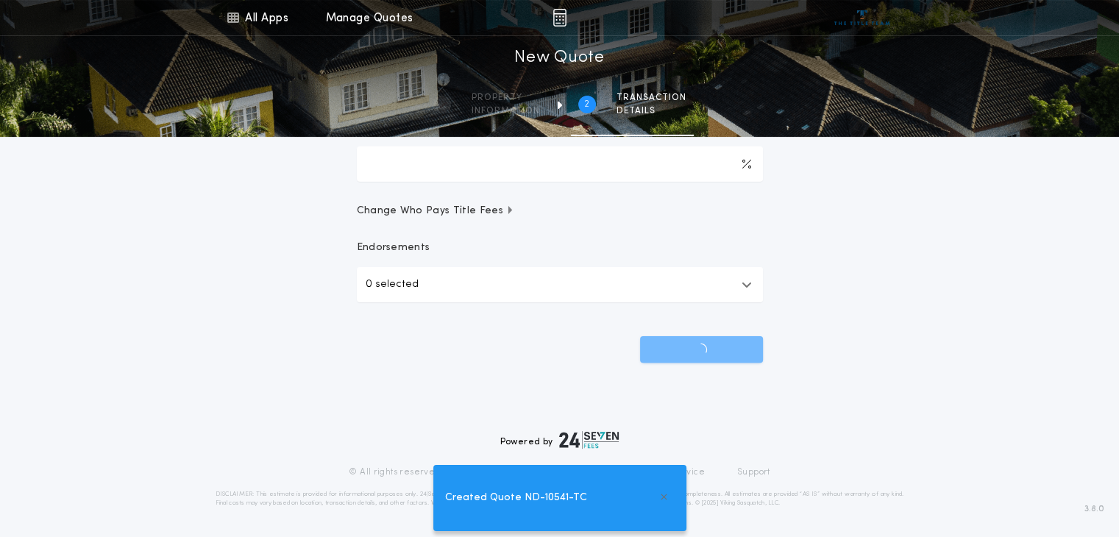 This screenshot has height=537, width=1119. Describe the element at coordinates (505, 111) in the screenshot. I see `span: information` at that location.